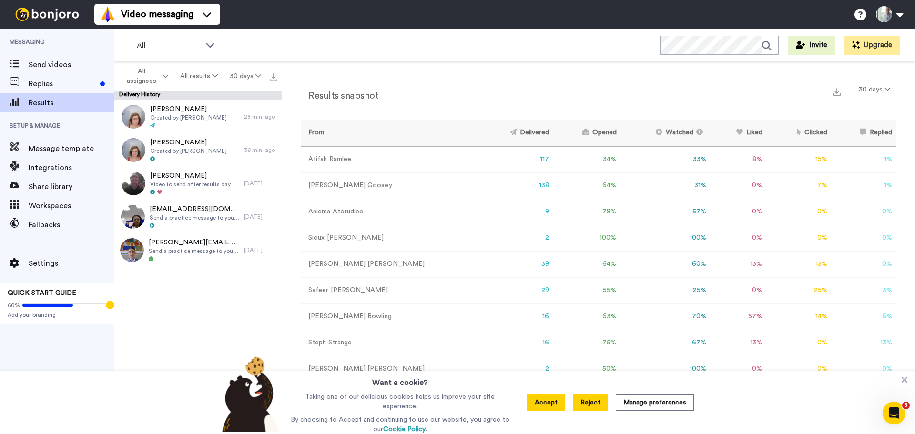 This screenshot has width=915, height=434. I want to click on img: export.svg, so click(837, 92).